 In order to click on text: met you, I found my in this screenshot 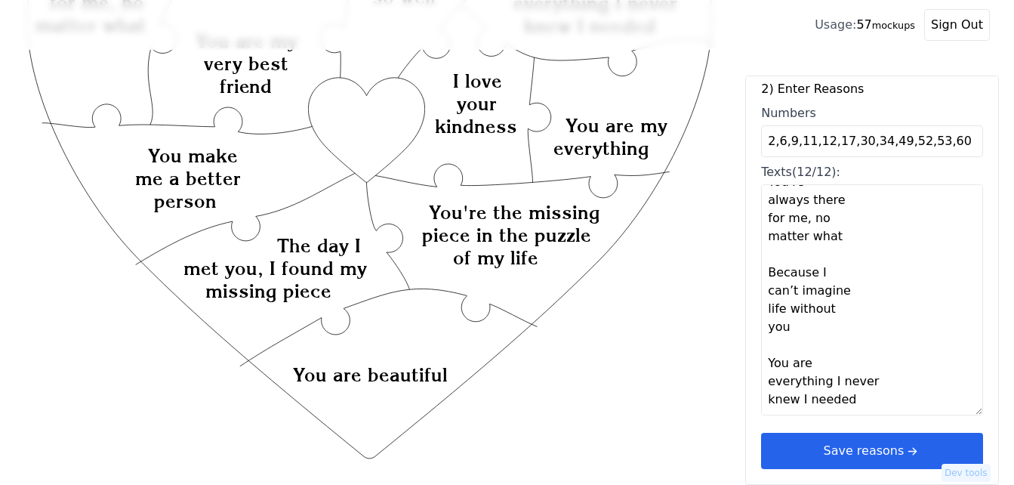, I will do `click(275, 268)`.